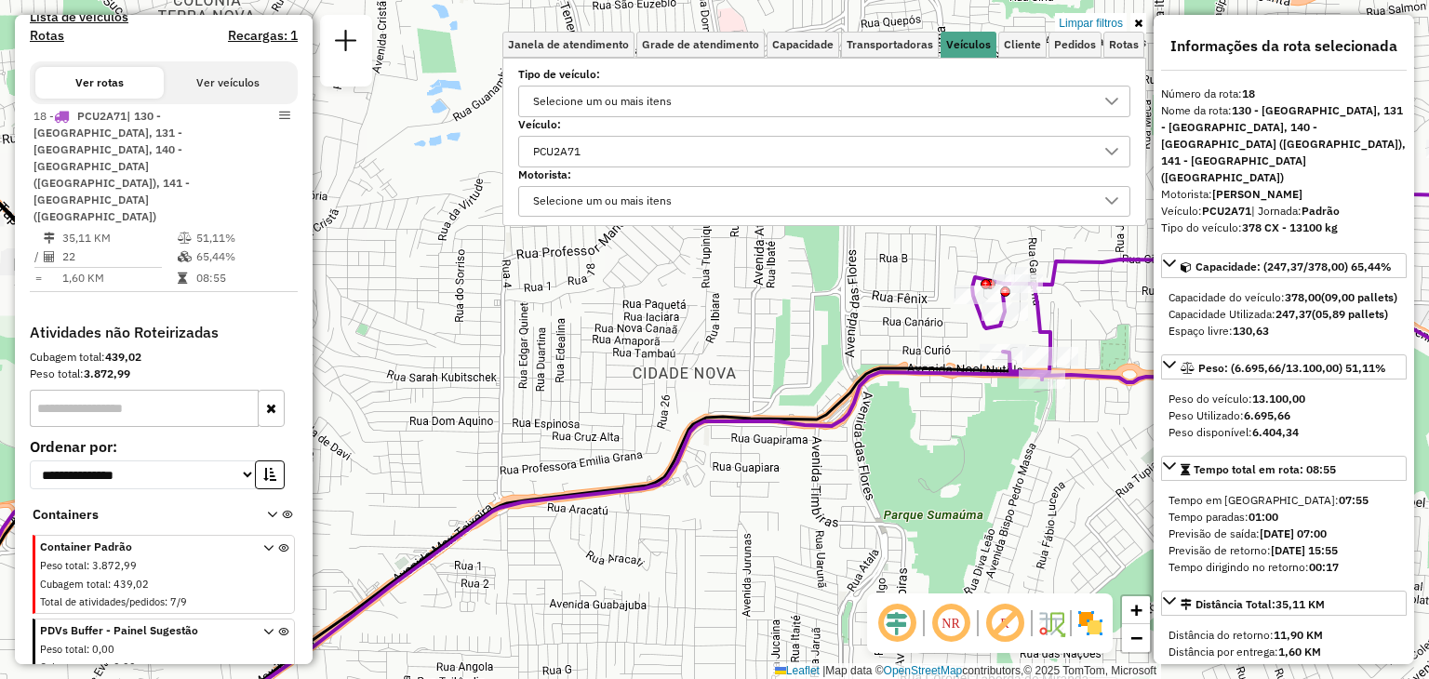  I want to click on div: Previsão de saída:, so click(1284, 534).